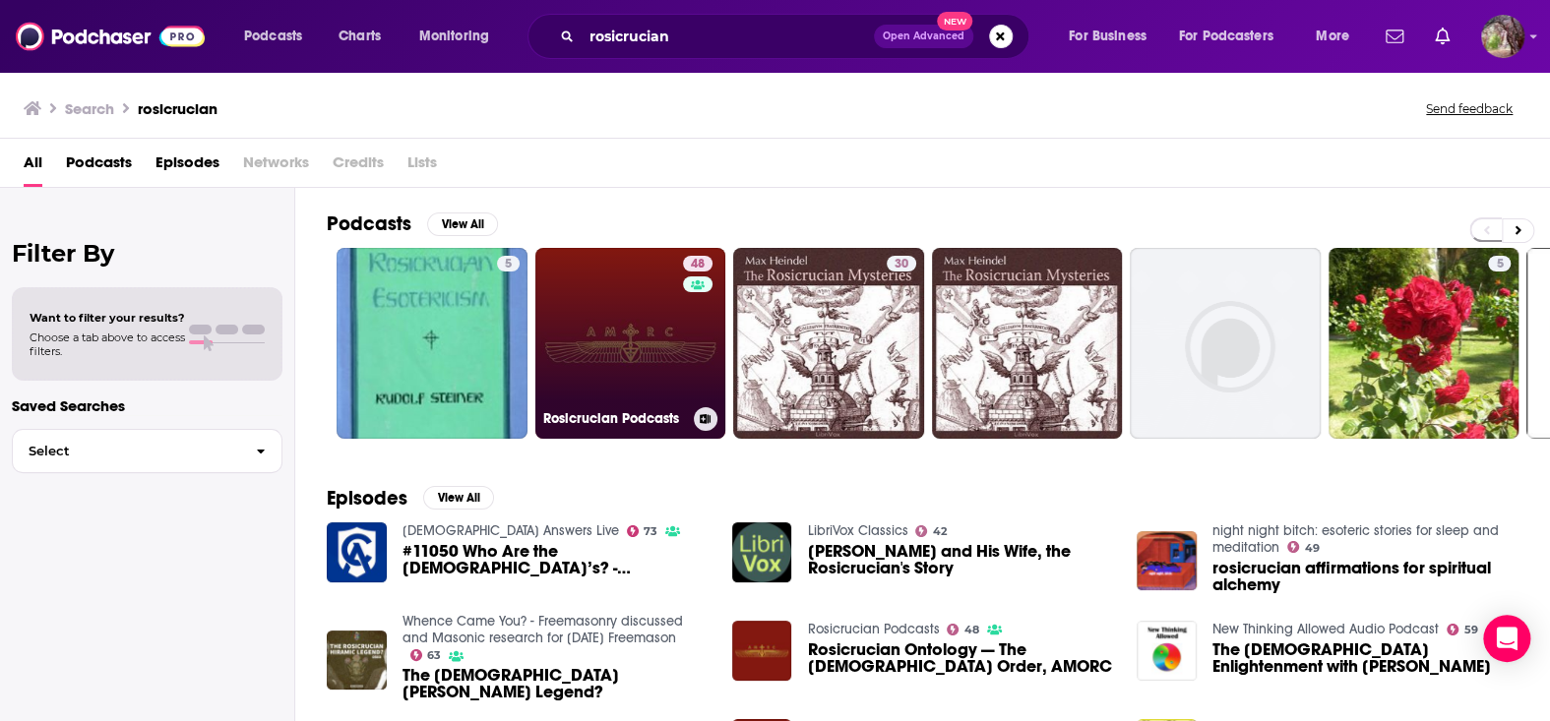 The width and height of the screenshot is (1550, 721). Describe the element at coordinates (359, 36) in the screenshot. I see `span: Charts` at that location.